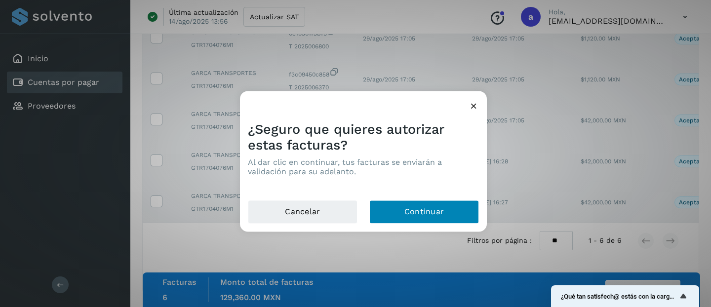 Image resolution: width=711 pixels, height=307 pixels. I want to click on button: Continuar, so click(424, 212).